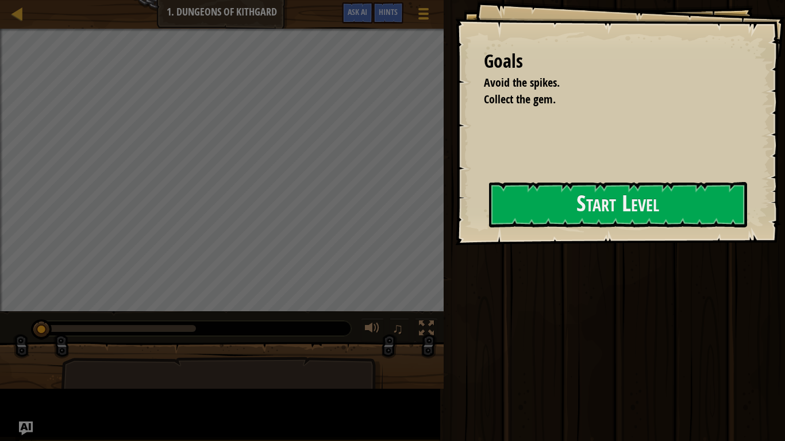  What do you see at coordinates (614, 61) in the screenshot?
I see `div: Goals` at bounding box center [614, 61].